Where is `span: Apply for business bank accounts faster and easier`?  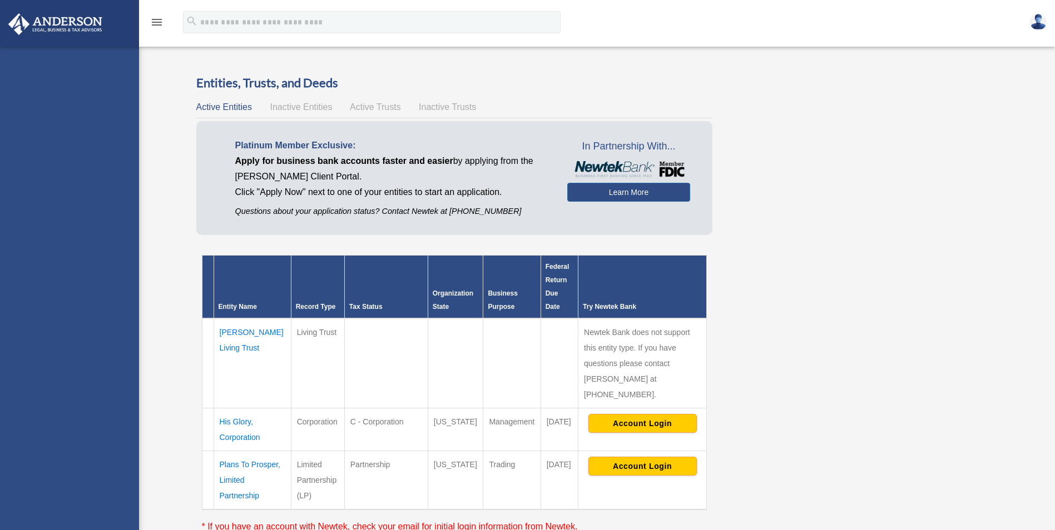 span: Apply for business bank accounts faster and easier is located at coordinates (344, 161).